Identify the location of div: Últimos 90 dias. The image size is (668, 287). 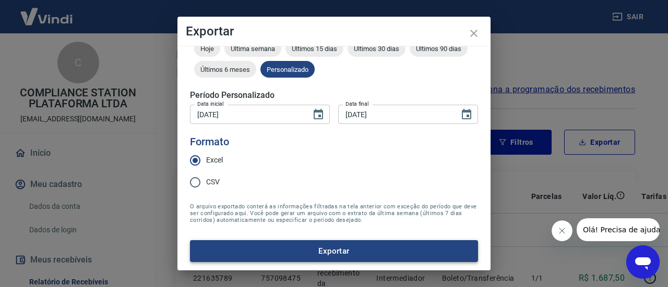
(438, 49).